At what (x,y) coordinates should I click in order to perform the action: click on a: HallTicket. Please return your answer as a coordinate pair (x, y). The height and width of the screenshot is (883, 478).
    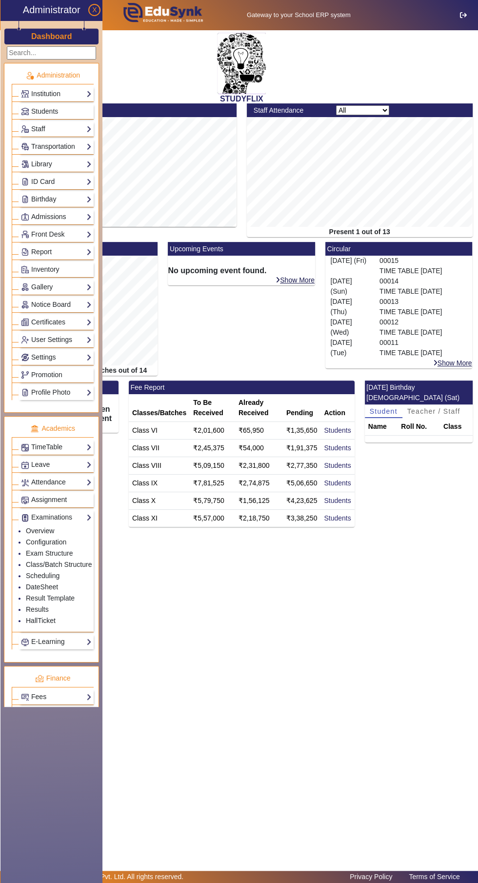
    Looking at the image, I should click on (40, 621).